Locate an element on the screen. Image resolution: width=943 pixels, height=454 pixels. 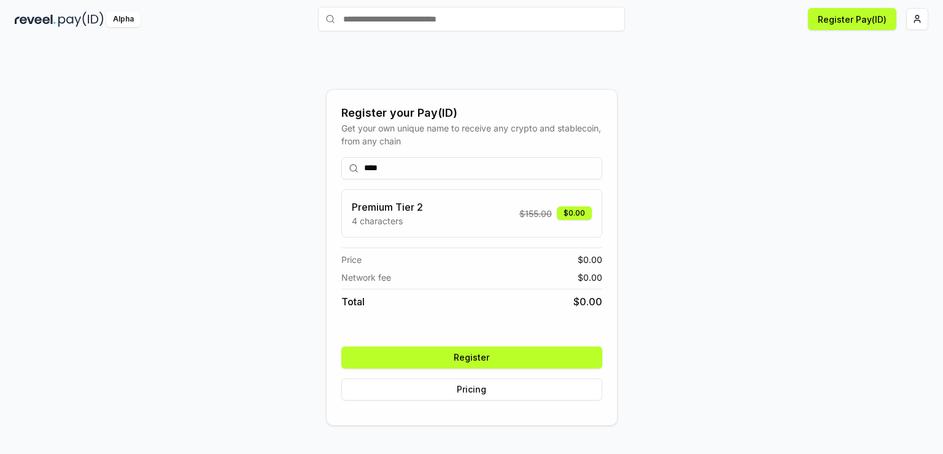
div: $0.00 is located at coordinates (574, 213).